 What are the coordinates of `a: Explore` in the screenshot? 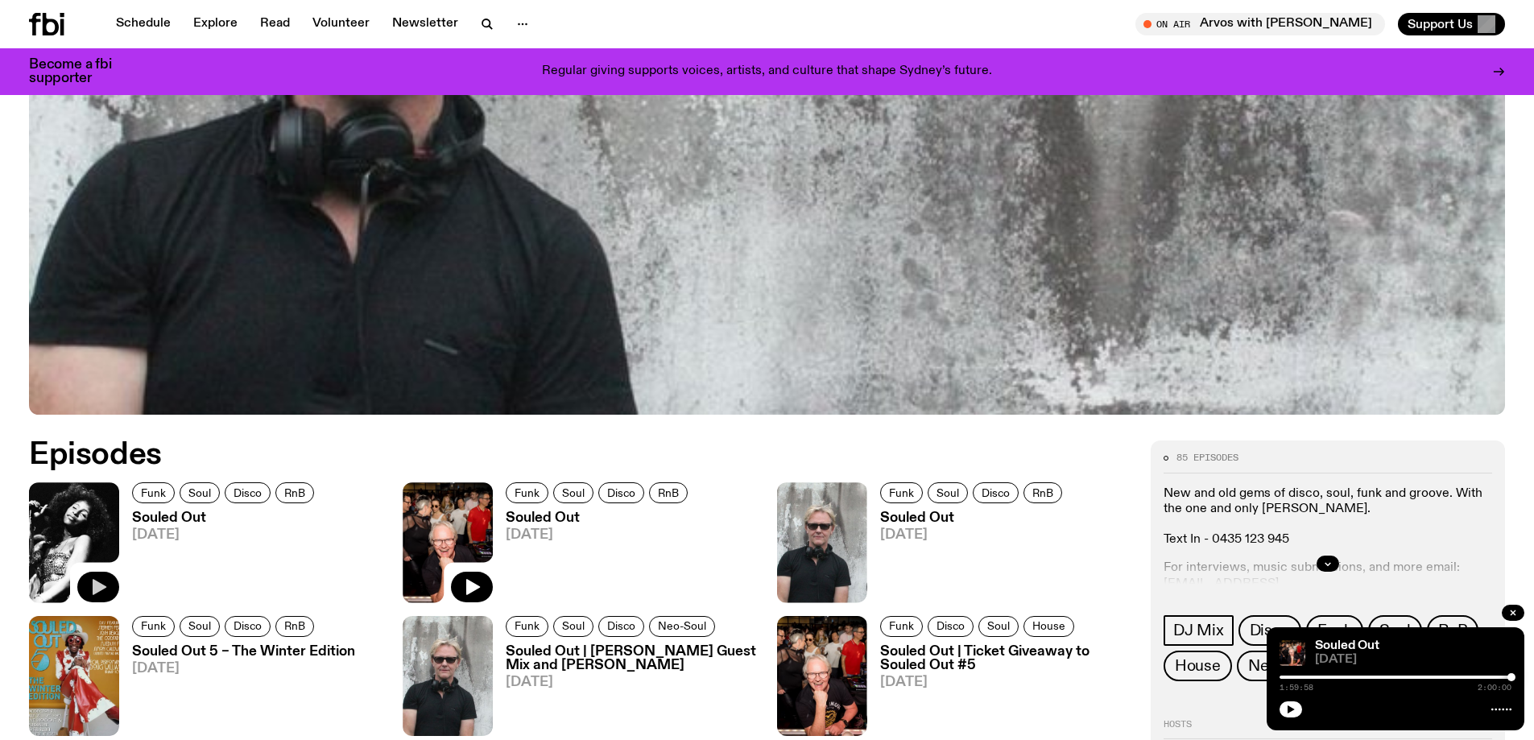 It's located at (215, 24).